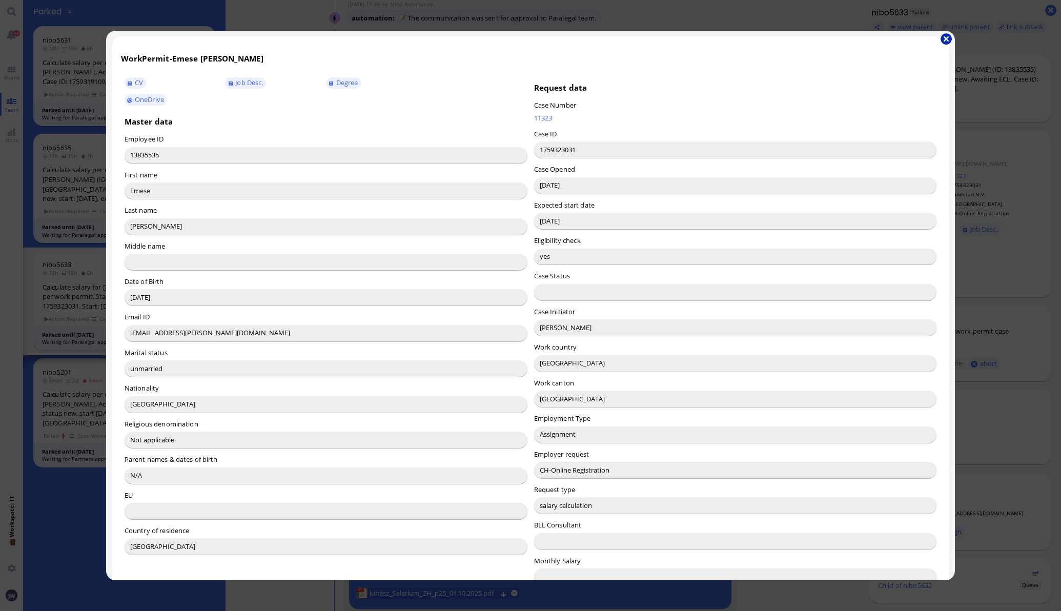  I want to click on label: Case Initiator, so click(555, 312).